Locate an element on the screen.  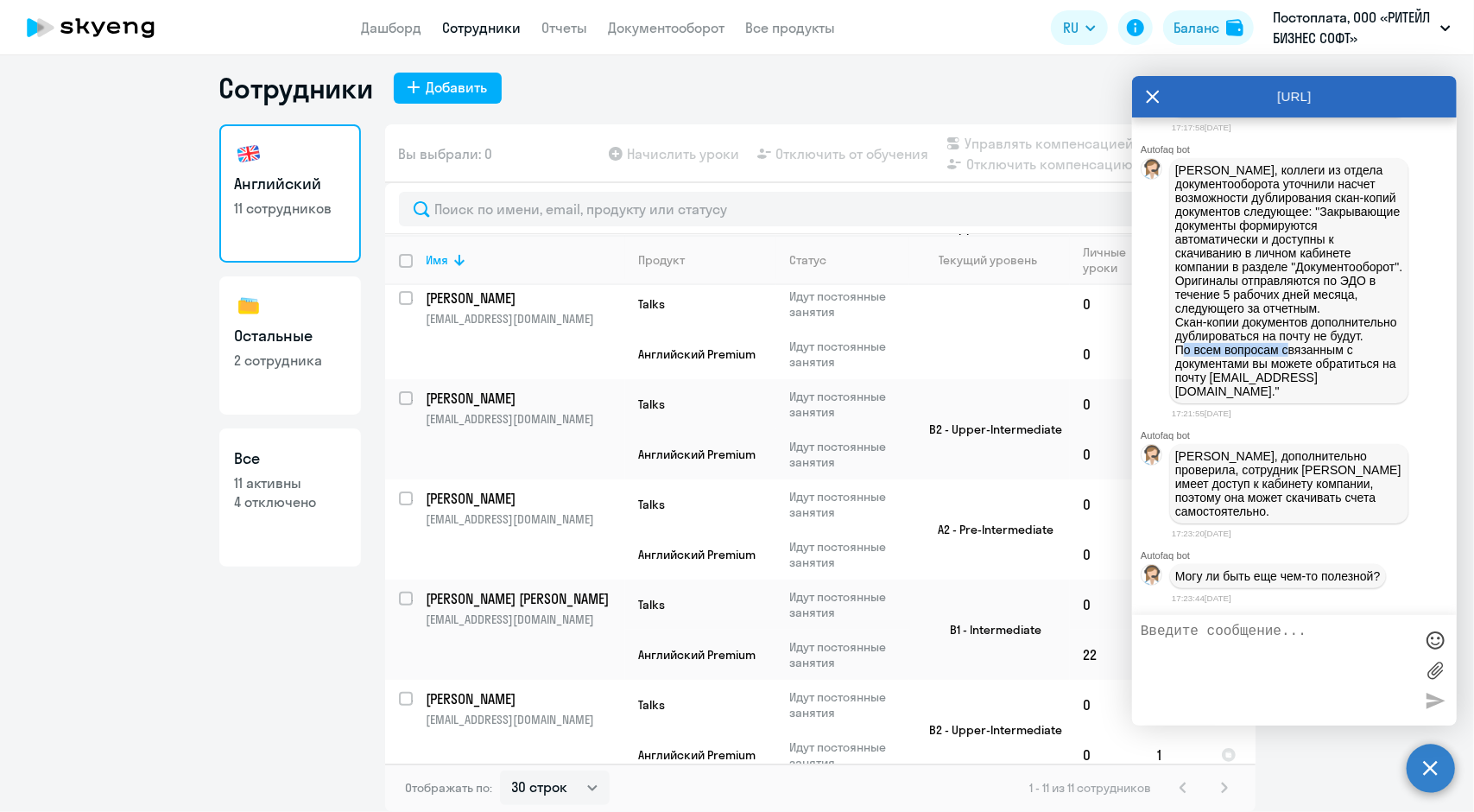
a: Отчеты is located at coordinates (565, 28).